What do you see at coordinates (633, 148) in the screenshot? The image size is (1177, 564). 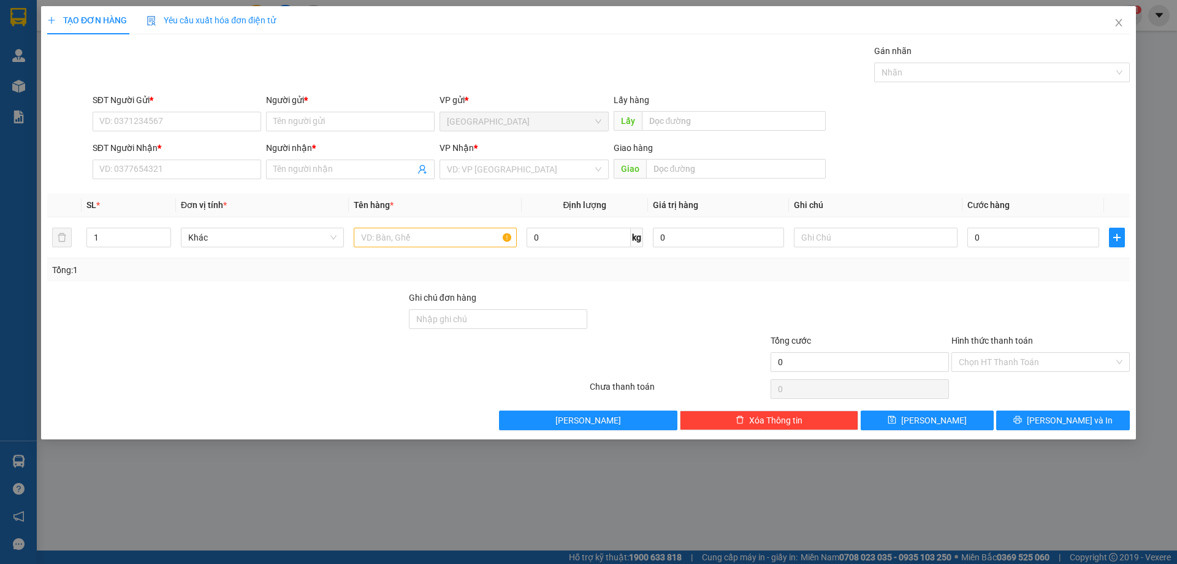 I see `span: Giao hàng` at bounding box center [633, 148].